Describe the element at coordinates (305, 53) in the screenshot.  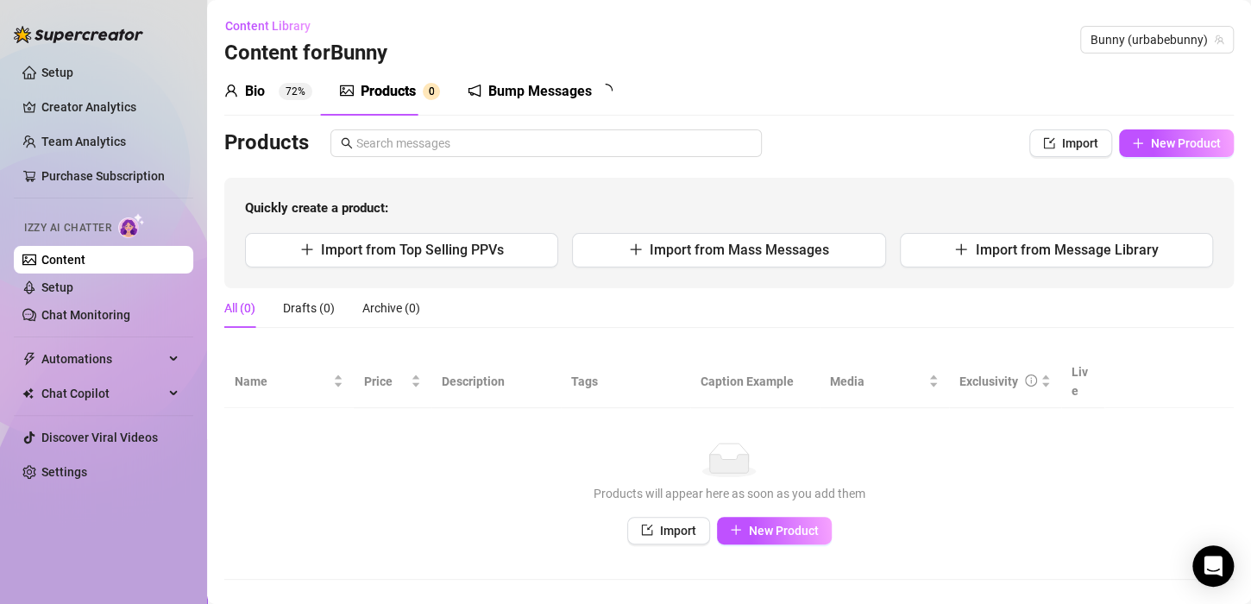
I see `h3: Content for Bunny` at that location.